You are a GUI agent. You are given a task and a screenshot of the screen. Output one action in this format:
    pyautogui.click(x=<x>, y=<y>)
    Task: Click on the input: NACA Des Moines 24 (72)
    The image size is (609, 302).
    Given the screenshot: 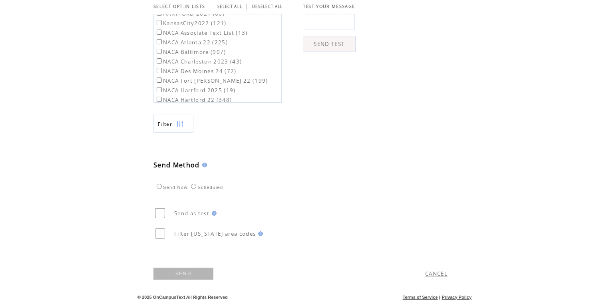 What is the action you would take?
    pyautogui.click(x=159, y=70)
    